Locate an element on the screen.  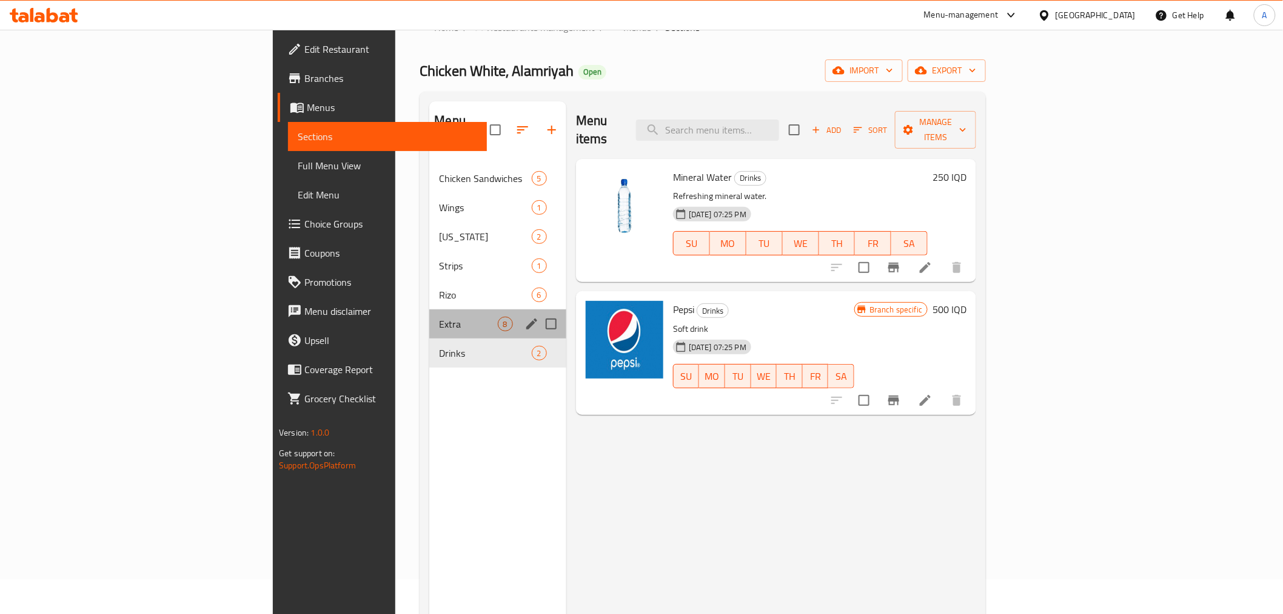
a: Grocery Checklist is located at coordinates (382, 398).